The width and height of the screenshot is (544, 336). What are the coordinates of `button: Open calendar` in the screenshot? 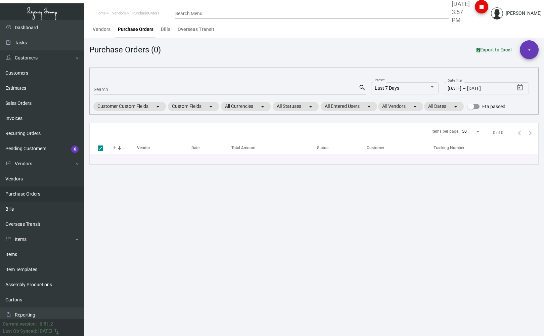 It's located at (520, 88).